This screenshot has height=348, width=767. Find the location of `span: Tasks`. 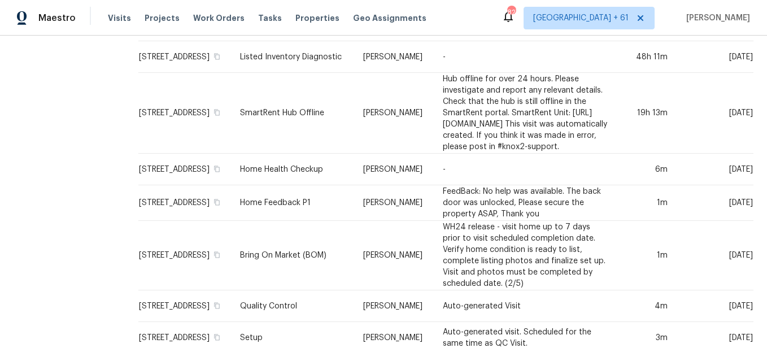

span: Tasks is located at coordinates (270, 18).